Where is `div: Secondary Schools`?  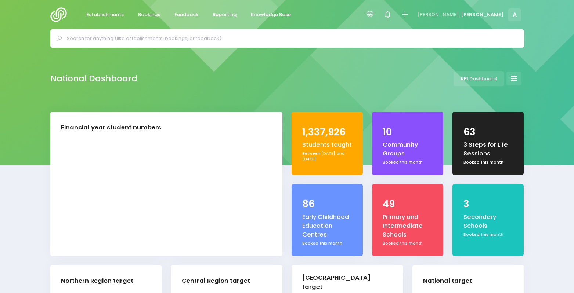 div: Secondary Schools is located at coordinates (488, 222).